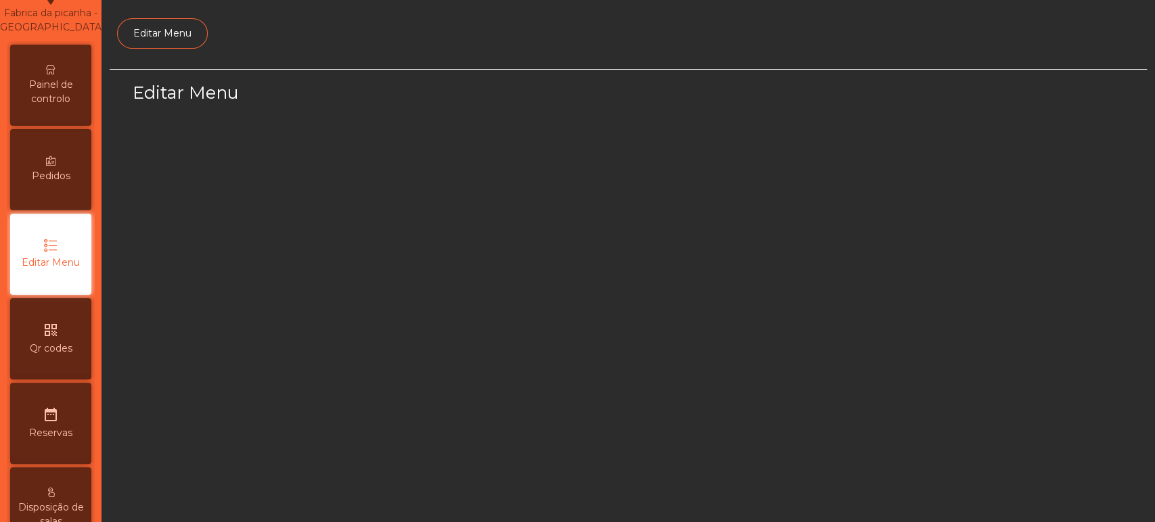  Describe the element at coordinates (51, 262) in the screenshot. I see `span: Editar Menu` at that location.